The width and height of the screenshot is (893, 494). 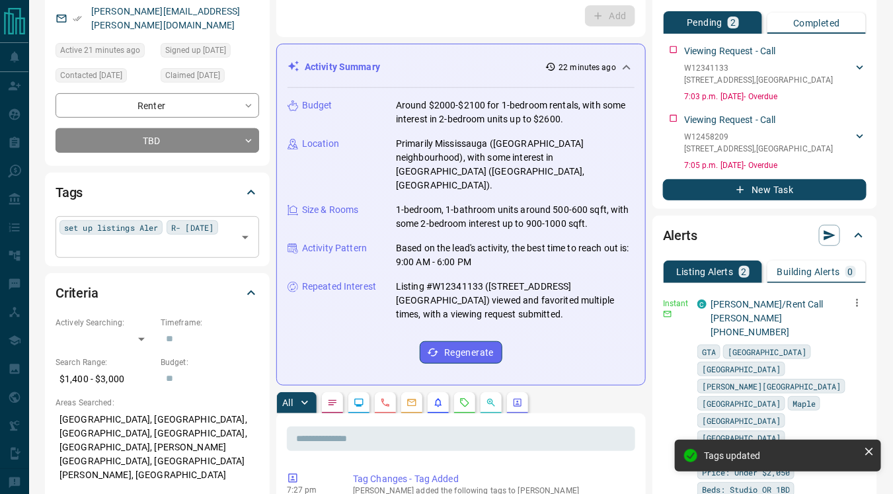 I want to click on span: Active 21 minutes ago, so click(x=100, y=50).